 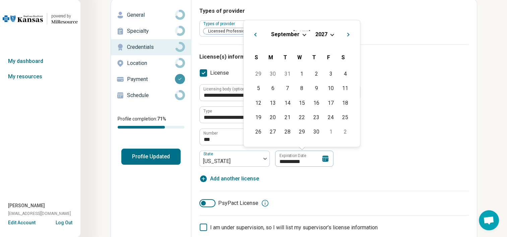 I want to click on div: Choose Thursday, September 30th, 2027, so click(x=316, y=132).